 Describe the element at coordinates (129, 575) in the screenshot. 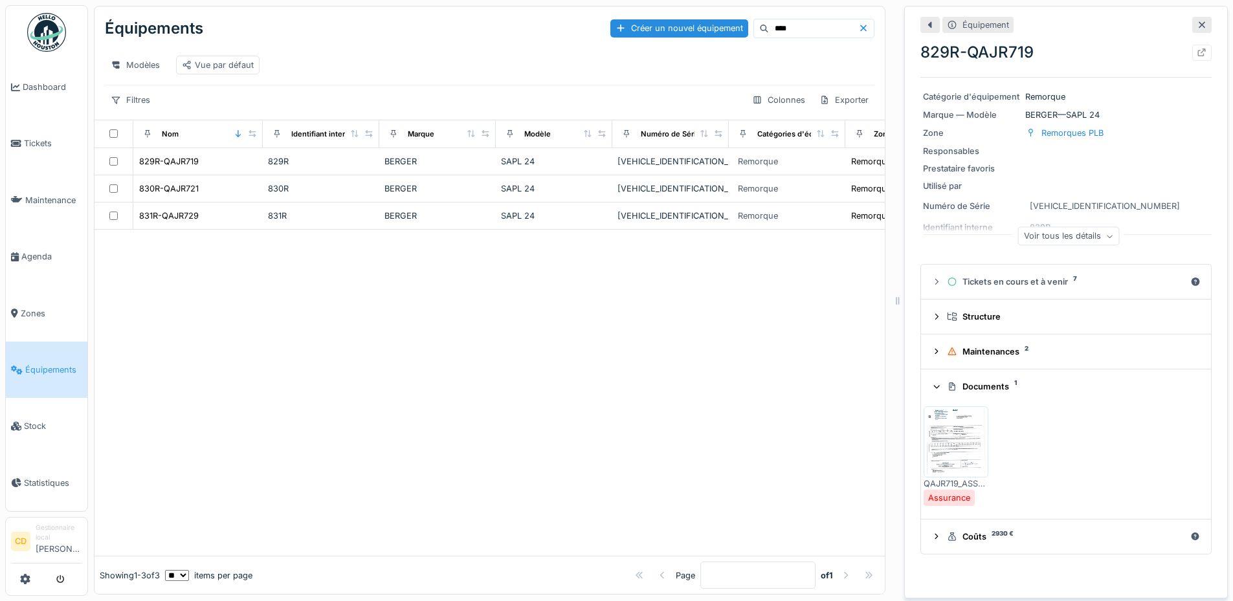

I see `div: Showing 1 - 3 of 3` at that location.